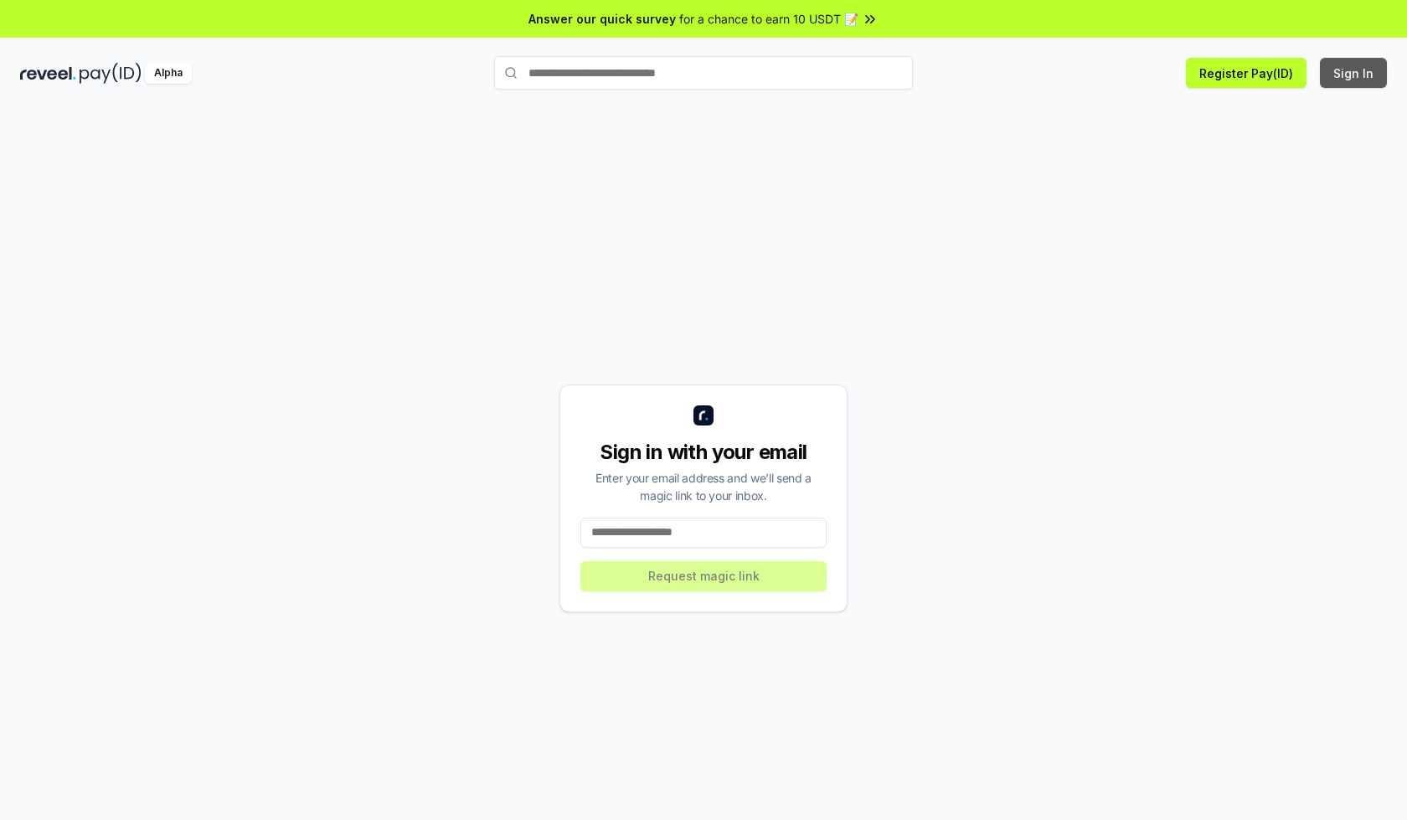 The image size is (1407, 820). What do you see at coordinates (111, 73) in the screenshot?
I see `img: pay_id` at bounding box center [111, 73].